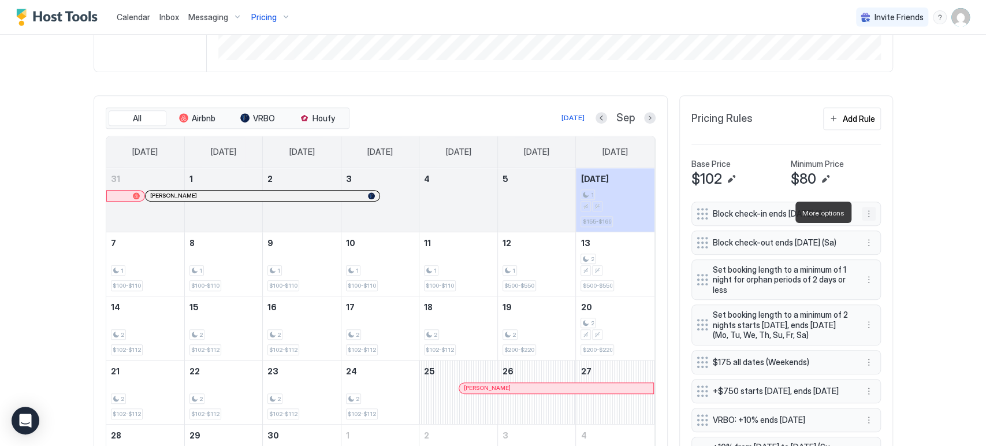  What do you see at coordinates (302, 200) in the screenshot?
I see `td: September 2, 2025` at bounding box center [302, 200].